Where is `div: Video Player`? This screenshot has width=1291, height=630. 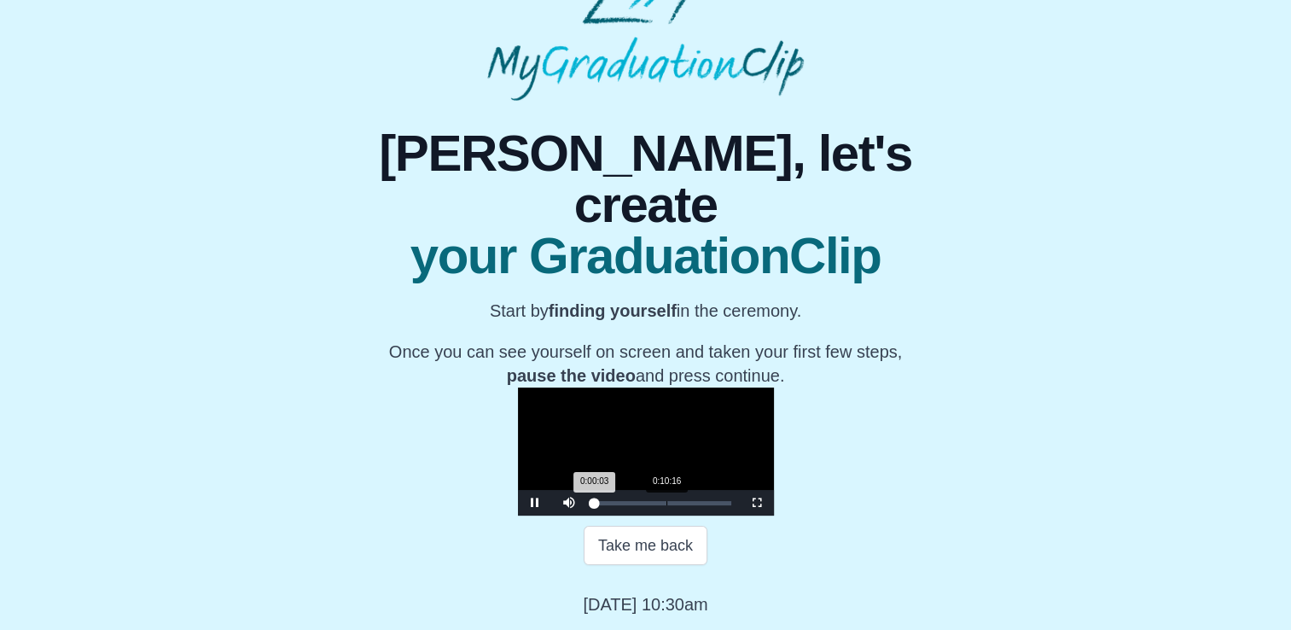 div: Video Player is located at coordinates (646, 451).